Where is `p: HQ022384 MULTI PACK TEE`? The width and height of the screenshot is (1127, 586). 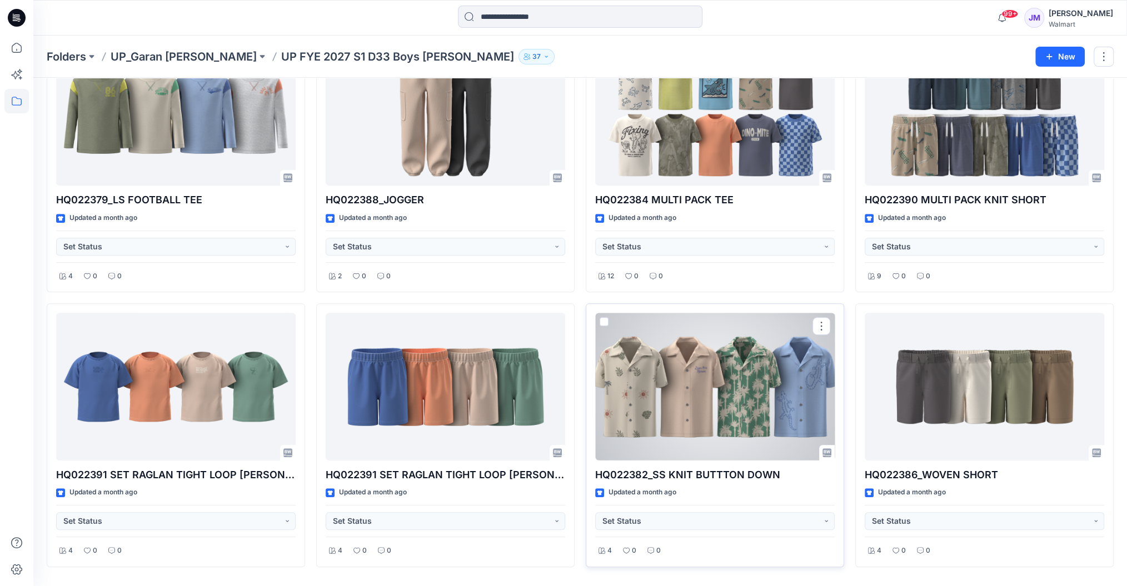 p: HQ022384 MULTI PACK TEE is located at coordinates (715, 200).